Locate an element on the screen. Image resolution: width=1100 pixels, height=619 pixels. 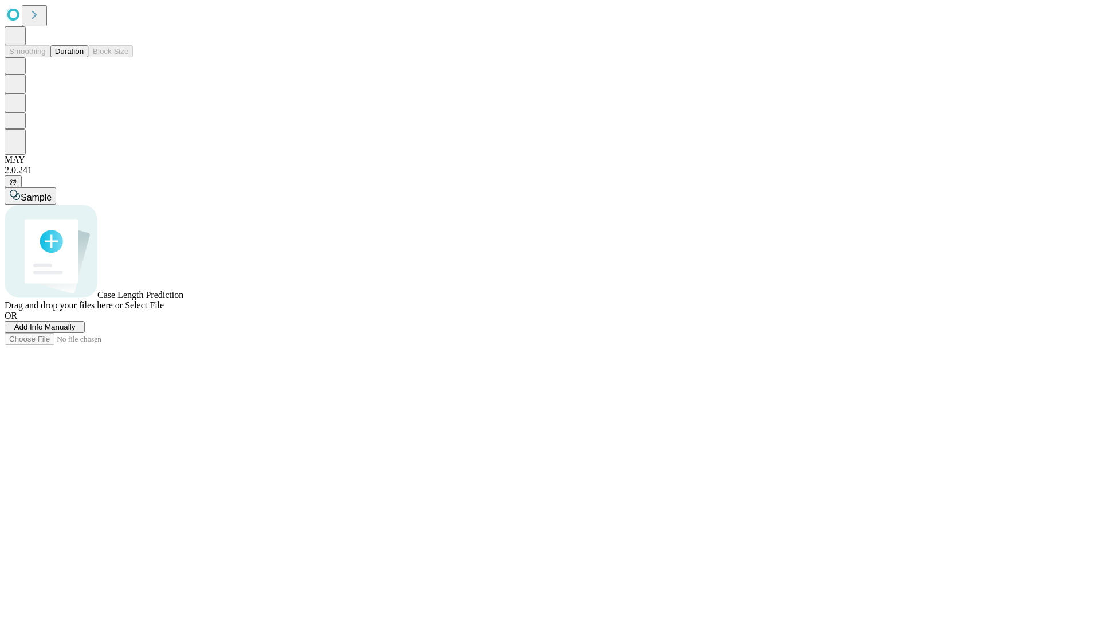
span: Sample is located at coordinates (36, 197).